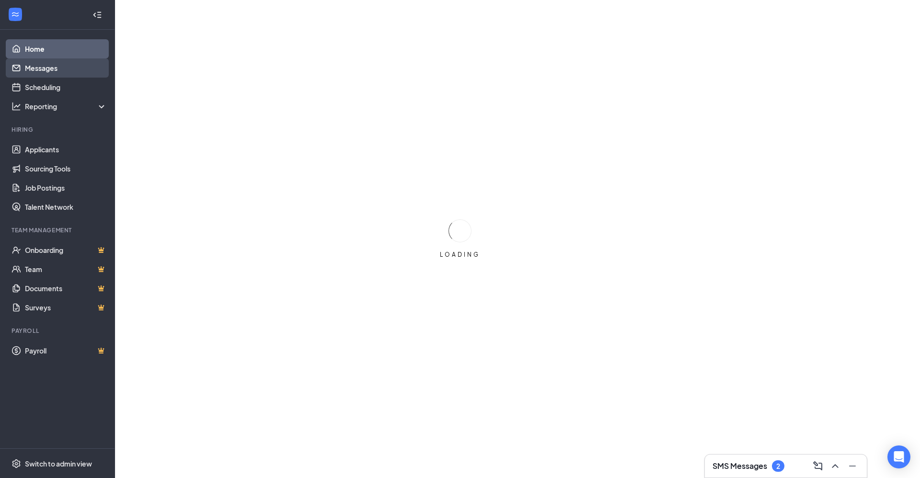  What do you see at coordinates (58, 464) in the screenshot?
I see `div: Switch to admin view` at bounding box center [58, 464].